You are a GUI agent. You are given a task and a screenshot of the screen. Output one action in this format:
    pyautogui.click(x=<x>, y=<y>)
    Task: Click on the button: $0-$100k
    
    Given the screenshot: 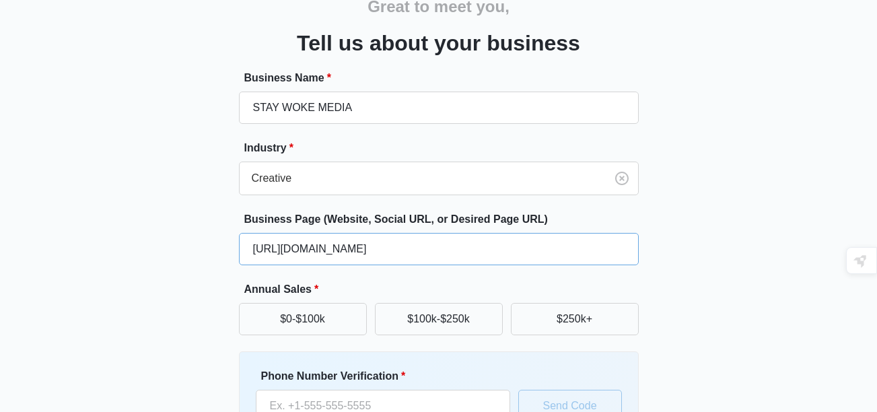 What is the action you would take?
    pyautogui.click(x=303, y=319)
    